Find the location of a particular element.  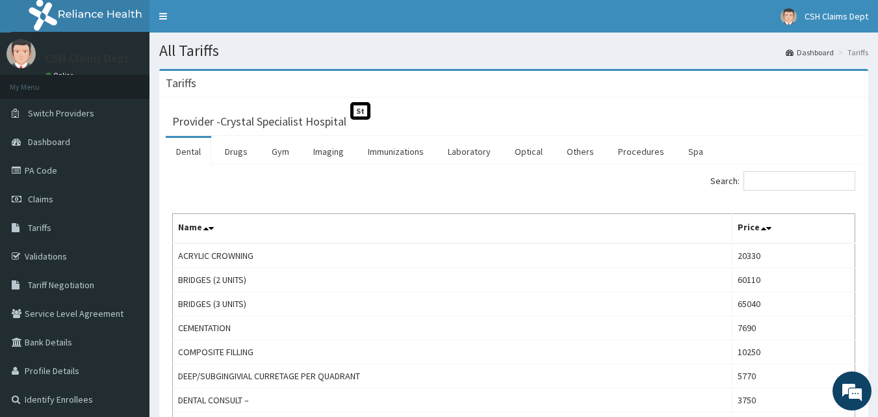

span: We're online! is located at coordinates (127, 191).